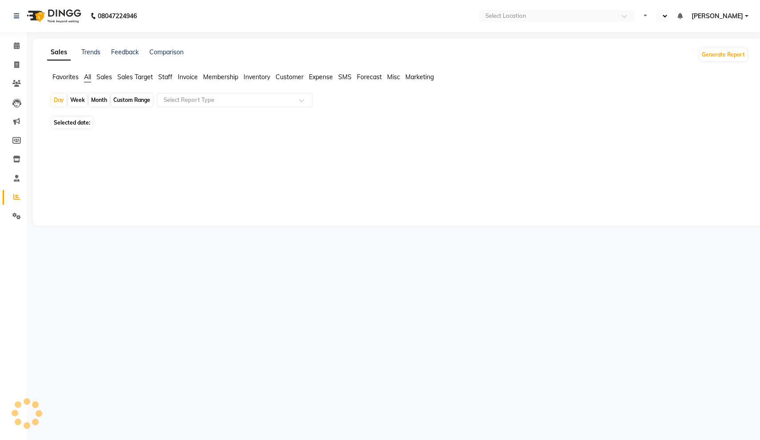 The width and height of the screenshot is (760, 440). What do you see at coordinates (321, 77) in the screenshot?
I see `span: Expense` at bounding box center [321, 77].